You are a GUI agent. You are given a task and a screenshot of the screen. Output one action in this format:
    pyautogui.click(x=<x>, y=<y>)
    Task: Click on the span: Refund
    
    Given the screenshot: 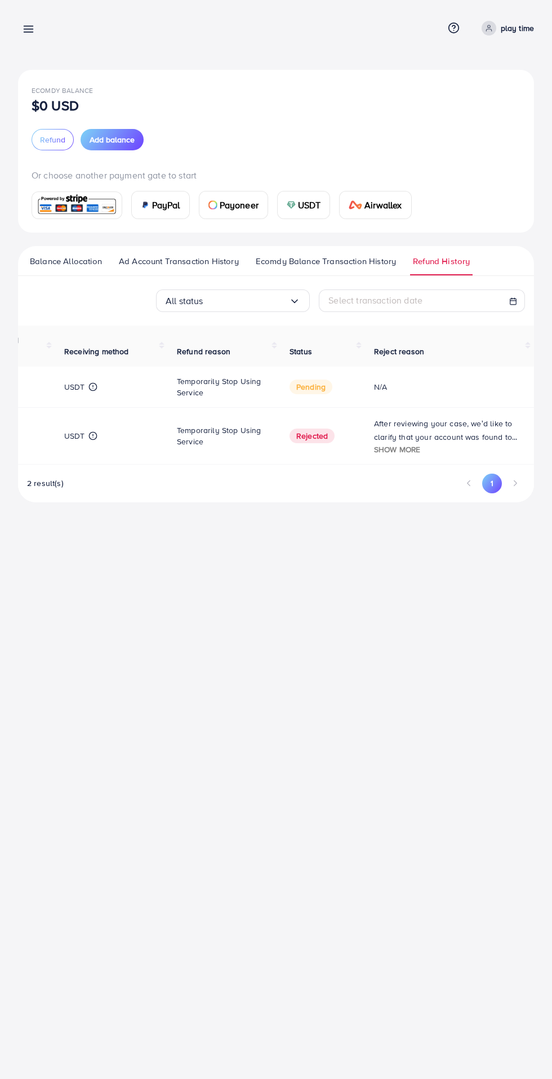 What is the action you would take?
    pyautogui.click(x=52, y=140)
    